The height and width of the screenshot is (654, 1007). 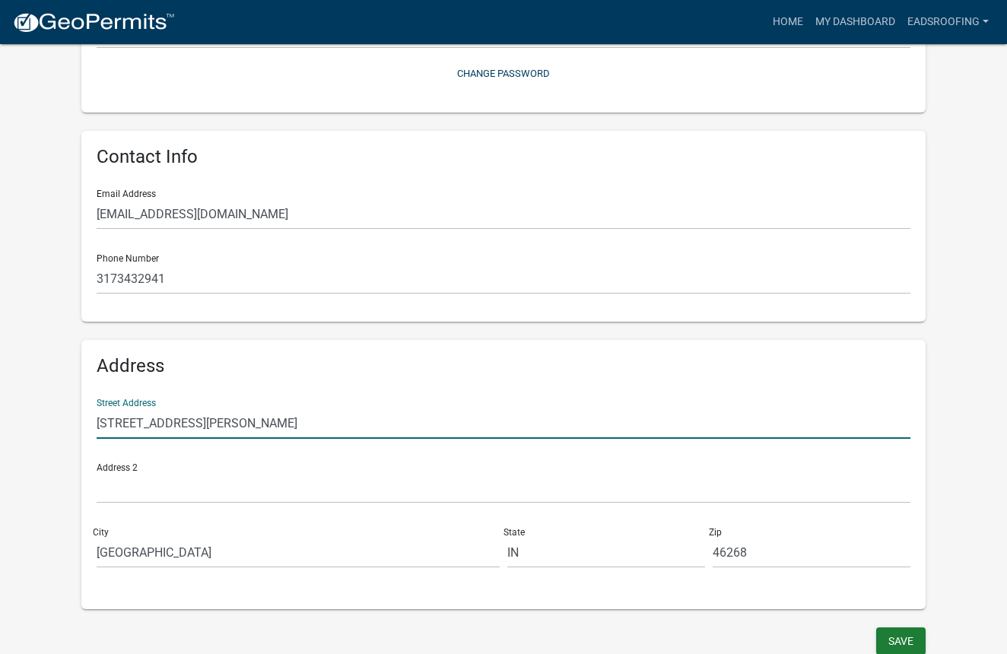 What do you see at coordinates (503, 157) in the screenshot?
I see `h6: Contact Info` at bounding box center [503, 157].